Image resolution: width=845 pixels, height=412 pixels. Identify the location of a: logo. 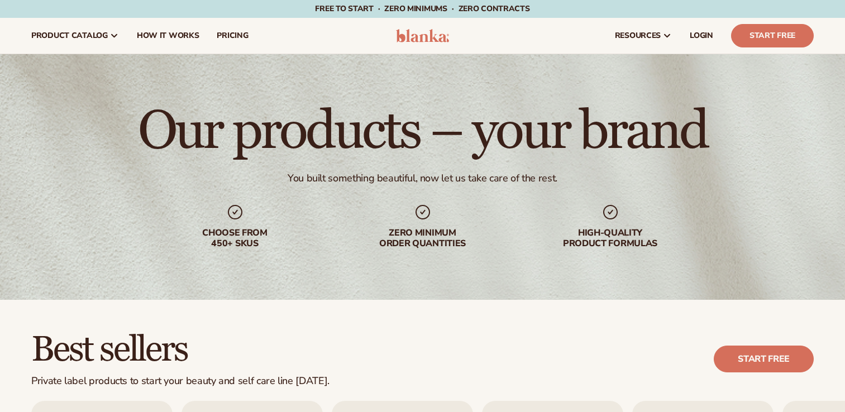
(422, 36).